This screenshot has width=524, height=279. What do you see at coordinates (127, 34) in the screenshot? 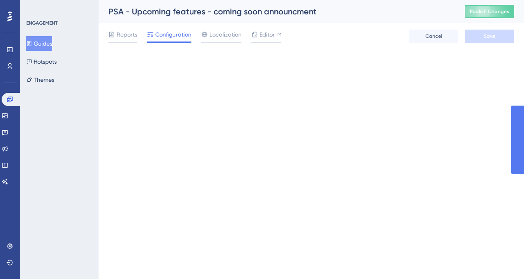
I see `span: Reports` at bounding box center [127, 34].